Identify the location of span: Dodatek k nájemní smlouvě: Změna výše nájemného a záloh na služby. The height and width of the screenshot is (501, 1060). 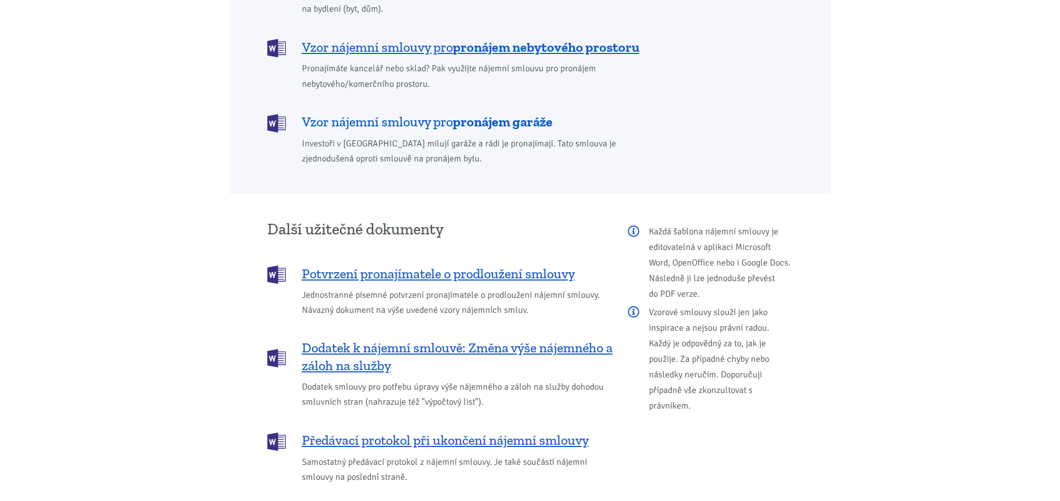
(457, 357).